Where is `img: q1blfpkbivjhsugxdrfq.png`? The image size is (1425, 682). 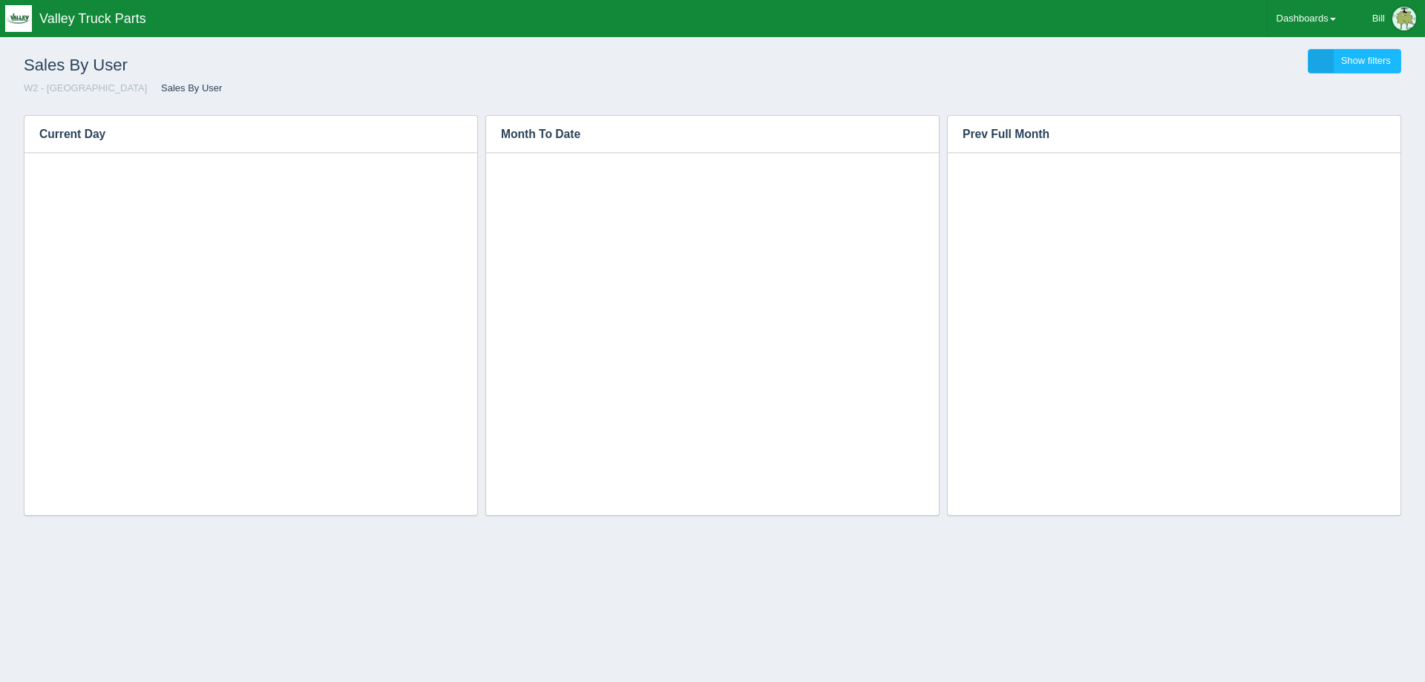 img: q1blfpkbivjhsugxdrfq.png is located at coordinates (19, 19).